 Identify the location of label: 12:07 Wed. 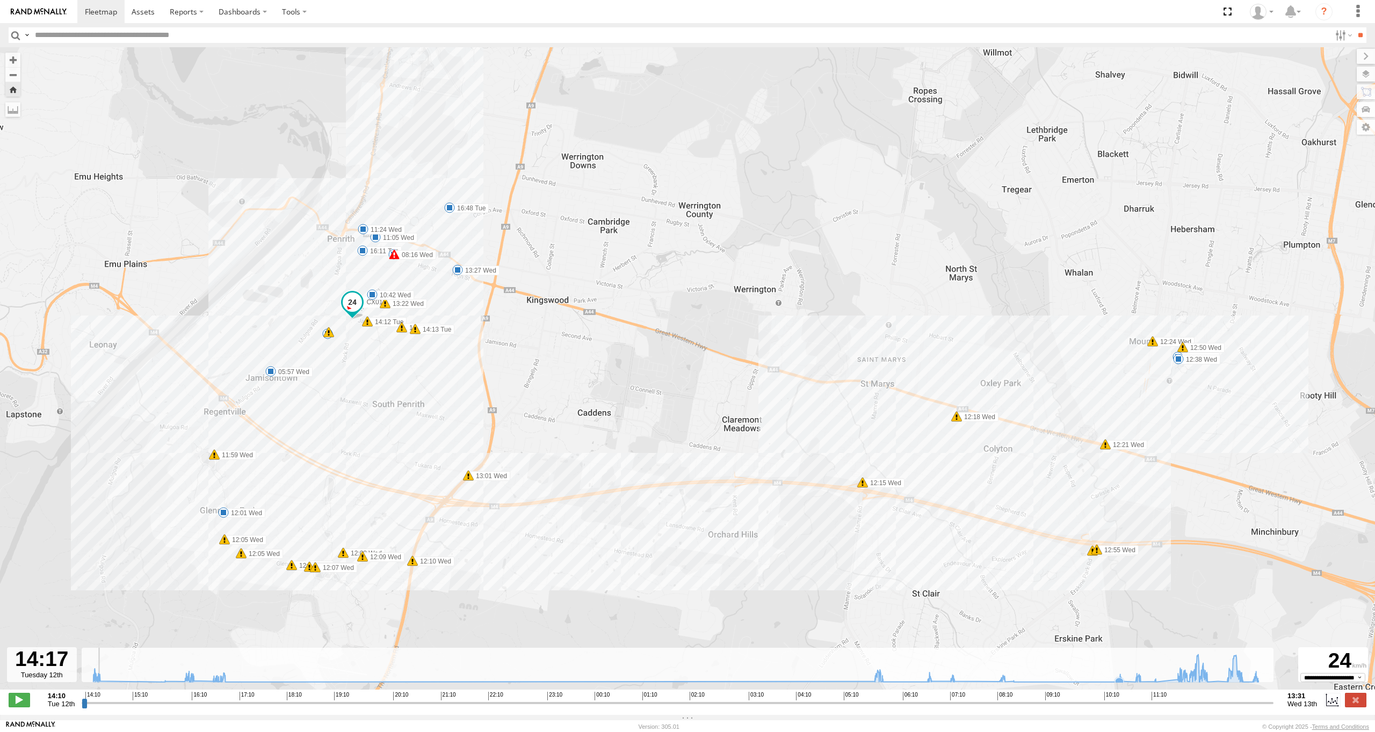
(336, 568).